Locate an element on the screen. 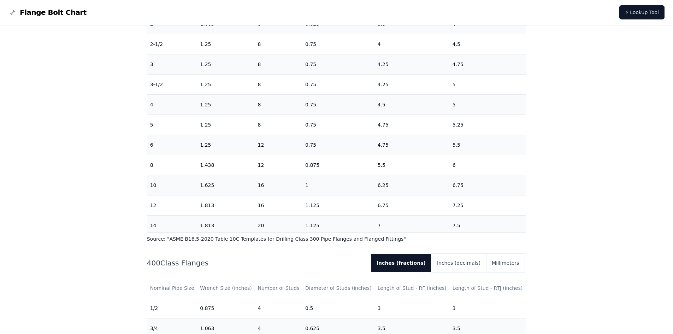 This screenshot has width=673, height=334. img: Flange Bolt Chart Logo is located at coordinates (13, 12).